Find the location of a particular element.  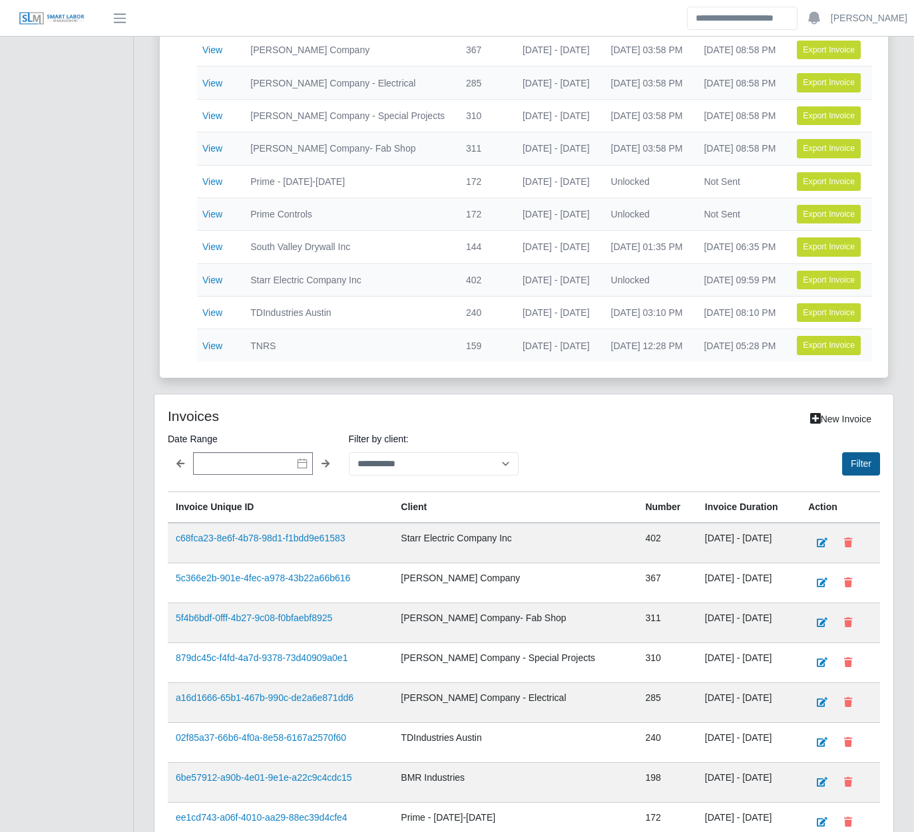

td: 159 is located at coordinates (483, 345).